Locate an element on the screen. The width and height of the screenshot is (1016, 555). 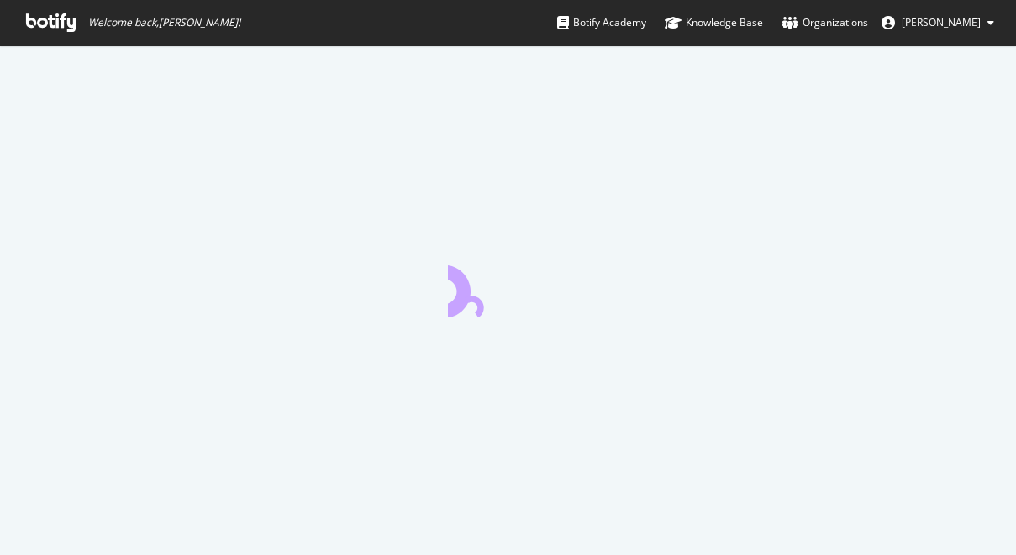
span: Stéphane Mennesson is located at coordinates (941, 22).